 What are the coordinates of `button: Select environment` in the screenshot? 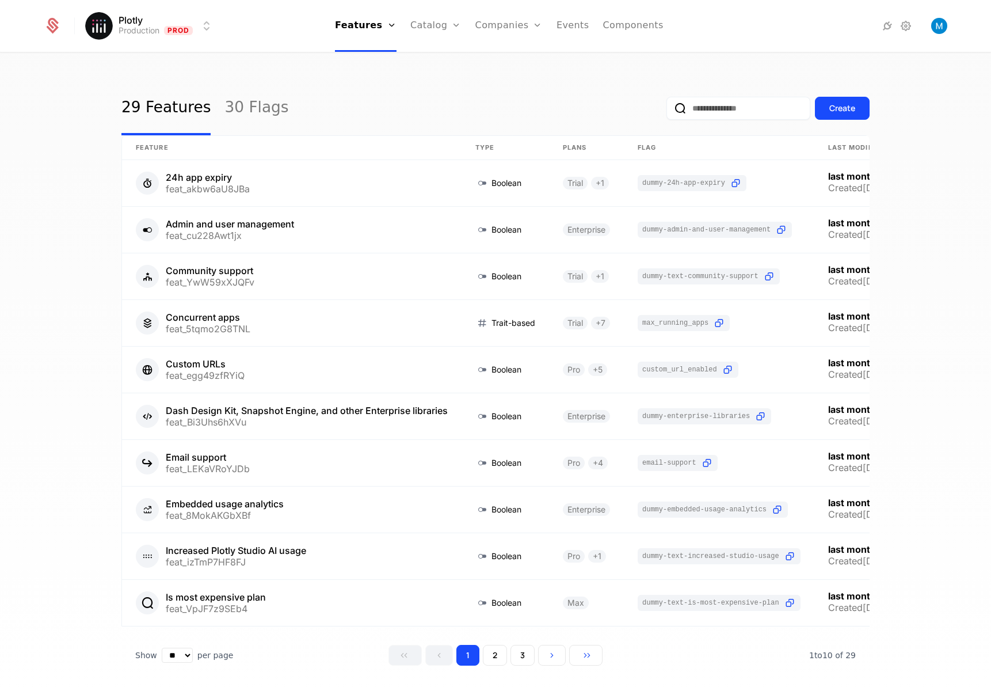 It's located at (151, 26).